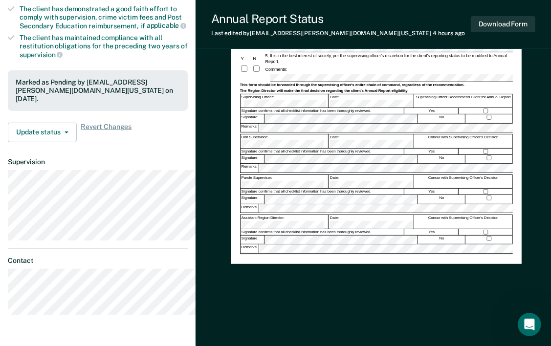 The image size is (551, 346). Describe the element at coordinates (258, 59) in the screenshot. I see `div: N` at that location.